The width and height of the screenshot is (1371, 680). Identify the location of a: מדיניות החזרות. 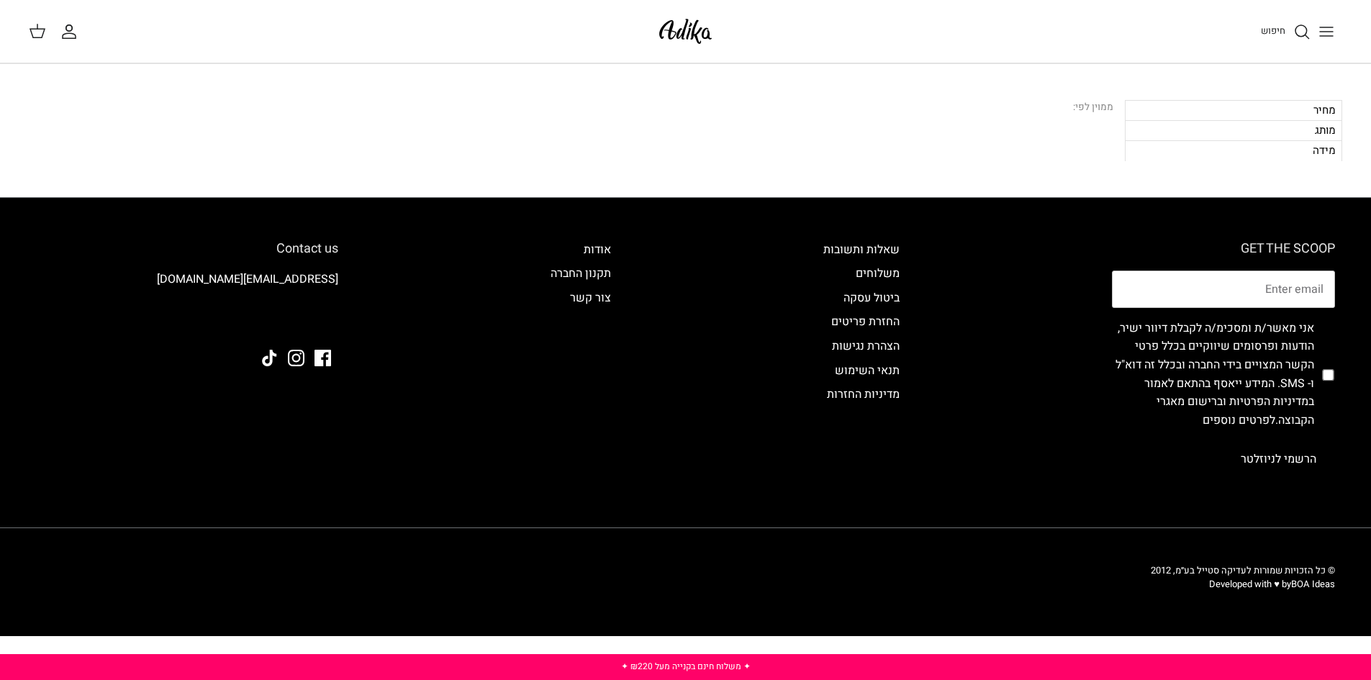
(863, 394).